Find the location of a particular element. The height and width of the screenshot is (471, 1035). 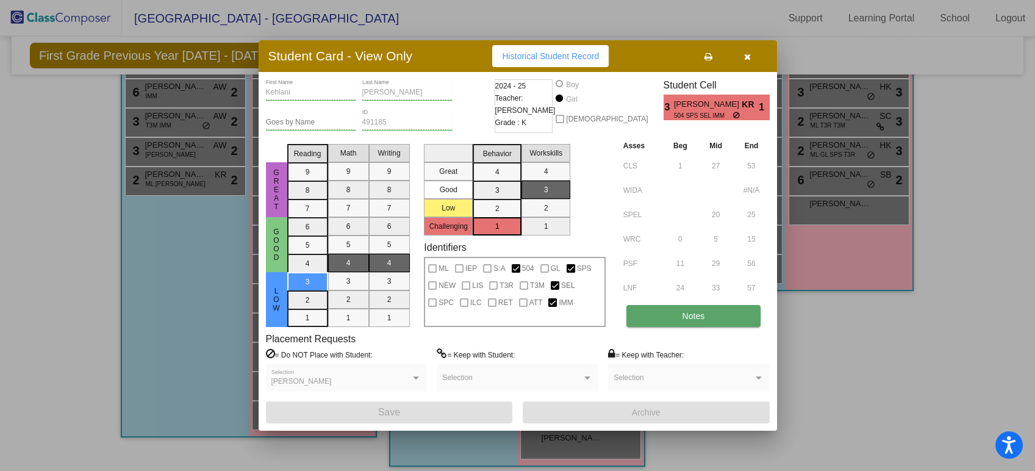

h3: Student Card - View Only is located at coordinates (340, 55).